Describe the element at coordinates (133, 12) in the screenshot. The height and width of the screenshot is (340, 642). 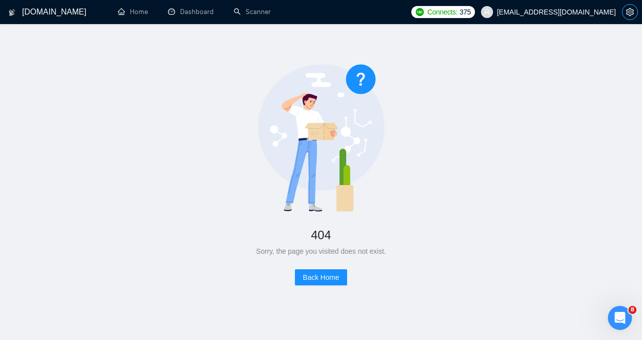
I see `a: homeHome` at that location.